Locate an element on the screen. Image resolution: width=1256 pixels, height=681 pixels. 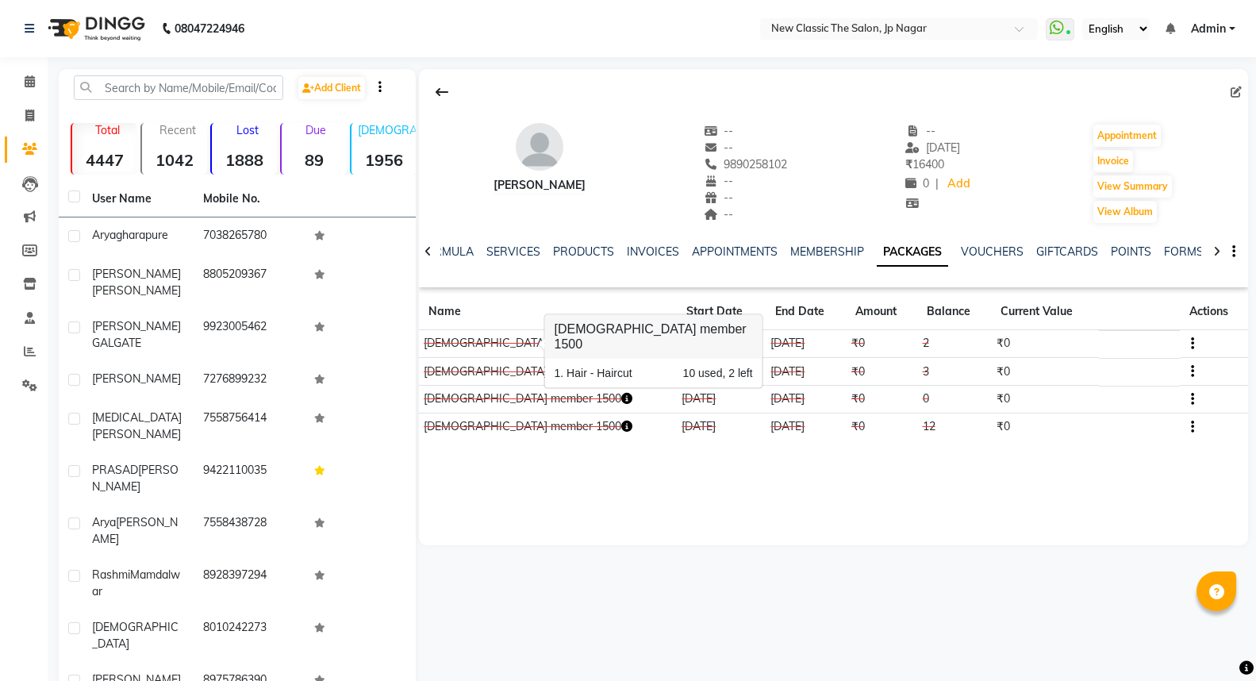
th: Amount is located at coordinates (882, 312).